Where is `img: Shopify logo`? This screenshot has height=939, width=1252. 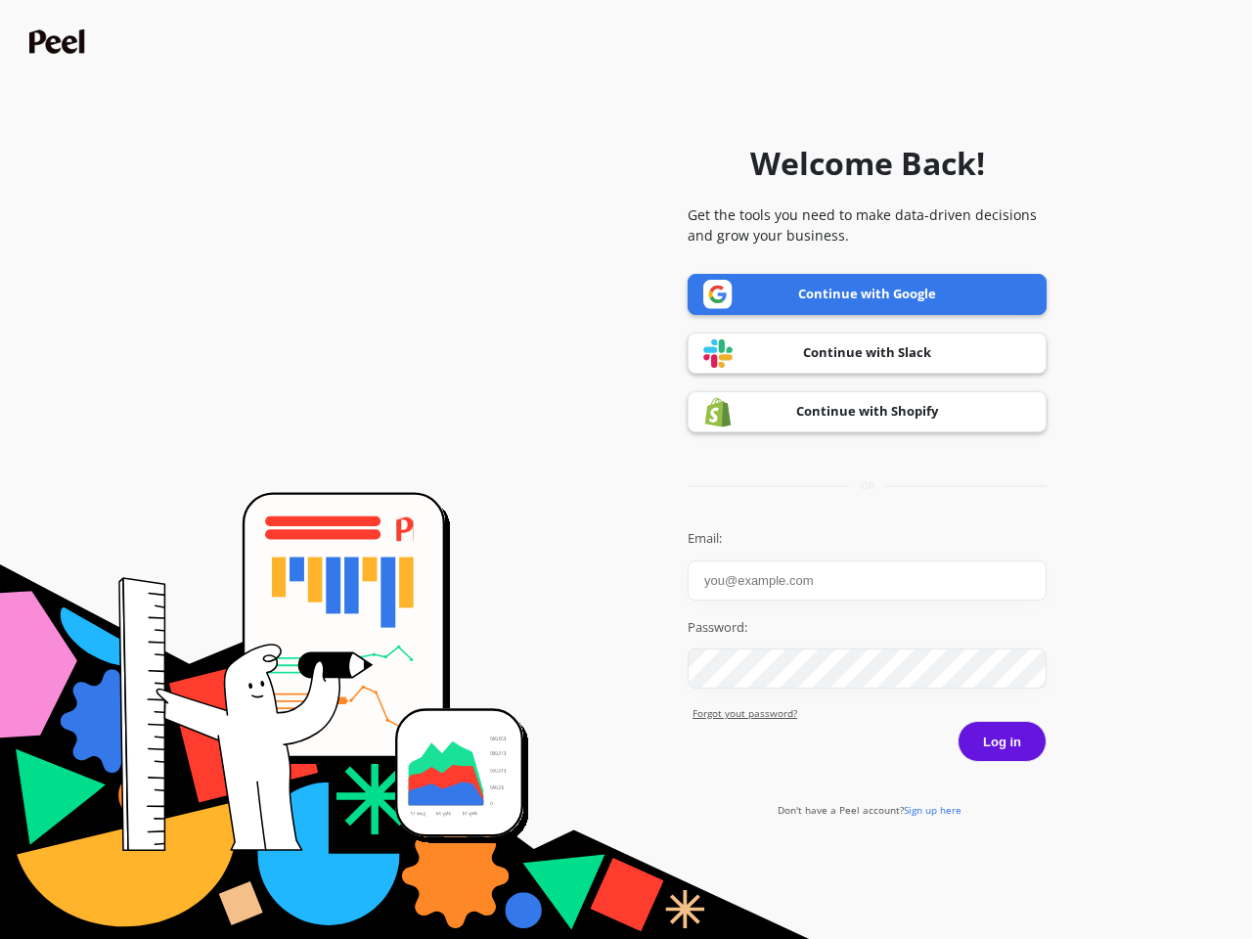
img: Shopify logo is located at coordinates (718, 412).